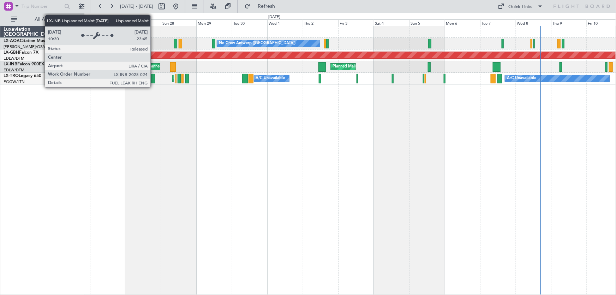 This screenshot has height=295, width=616. I want to click on div: Sun 5, so click(427, 23).